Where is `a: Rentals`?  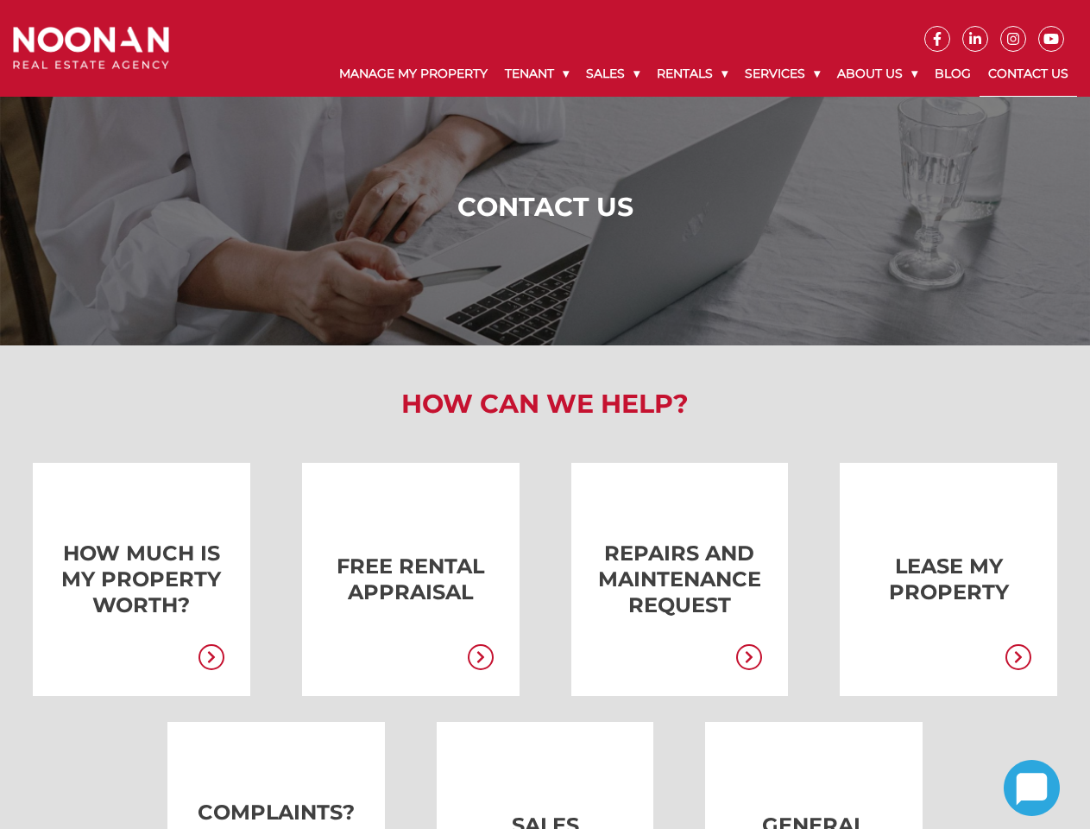 a: Rentals is located at coordinates (692, 73).